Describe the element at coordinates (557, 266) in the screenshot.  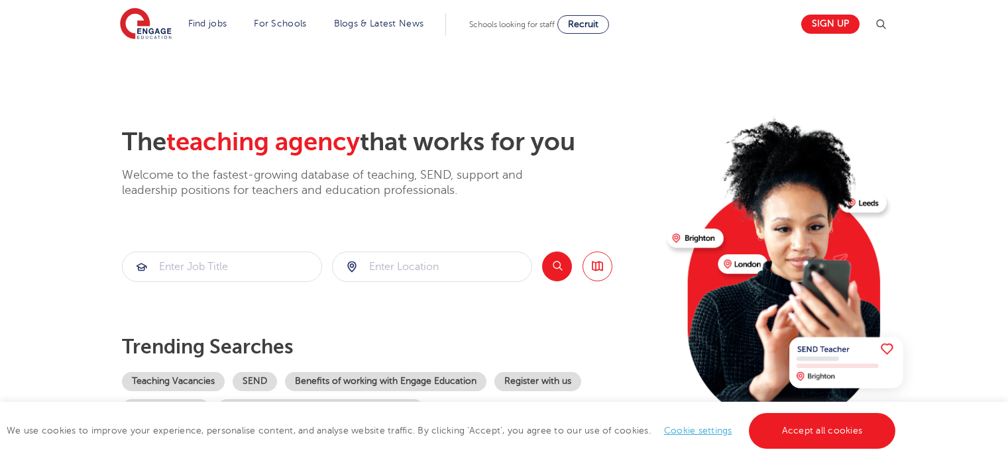
I see `button: Search` at that location.